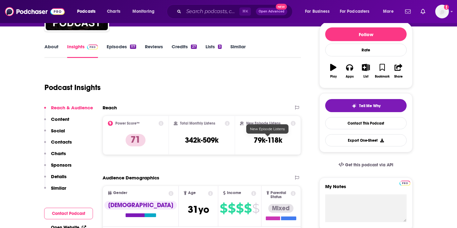 This screenshot has height=228, width=457. Describe the element at coordinates (58, 187) in the screenshot. I see `p: Similar` at that location.